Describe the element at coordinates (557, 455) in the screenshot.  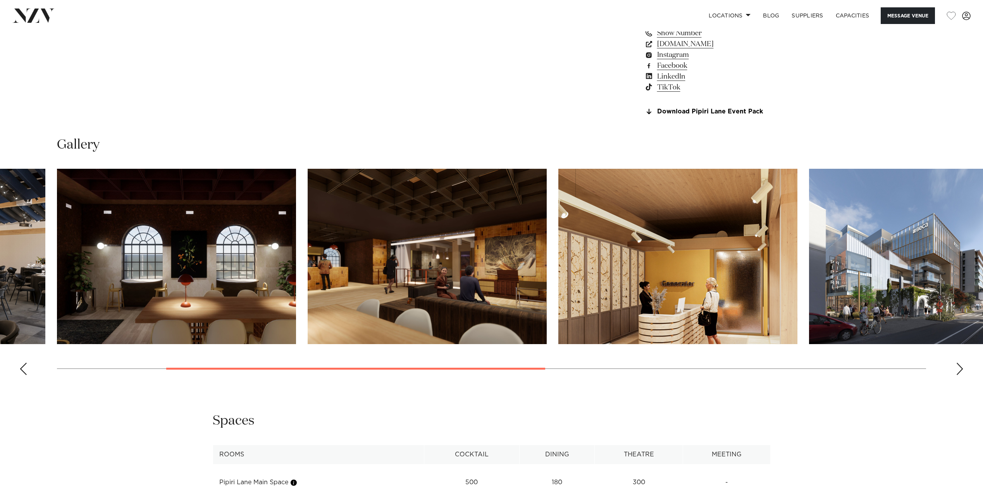
I see `th: Dining` at that location.